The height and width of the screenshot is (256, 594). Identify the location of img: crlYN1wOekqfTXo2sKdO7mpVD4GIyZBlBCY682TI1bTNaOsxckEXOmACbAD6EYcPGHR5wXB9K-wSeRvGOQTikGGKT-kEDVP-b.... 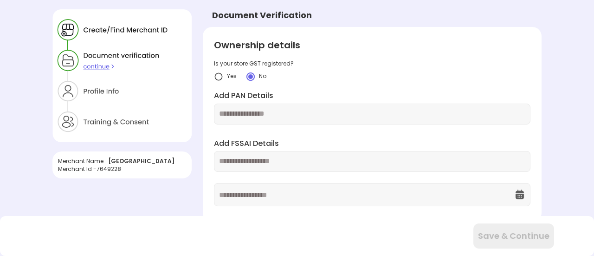
(251, 77).